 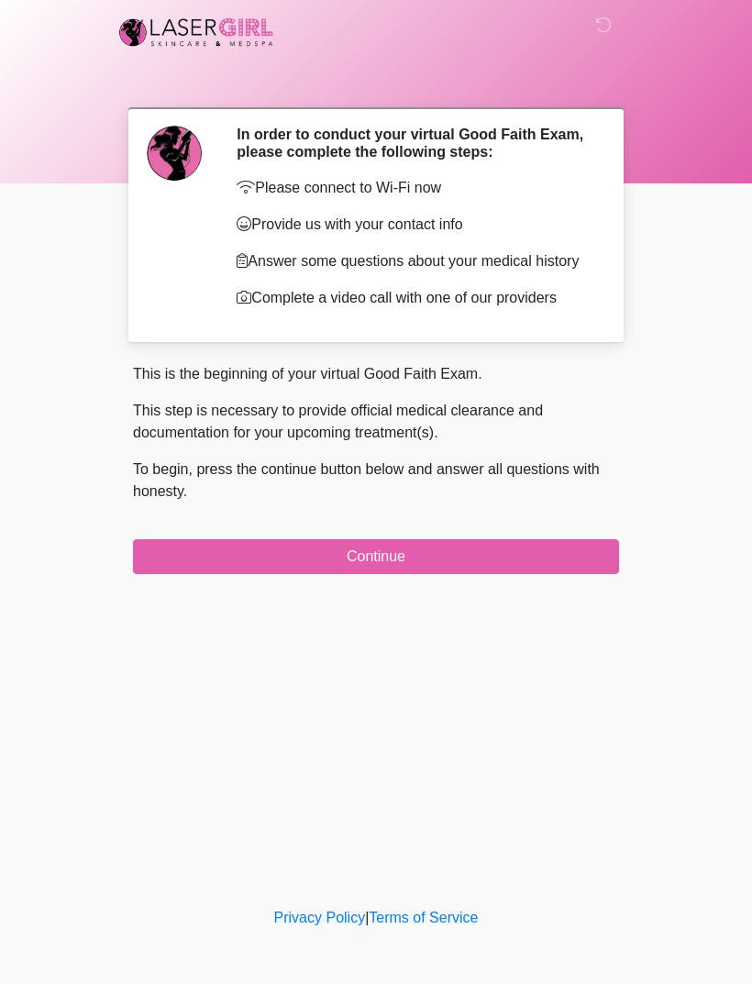 What do you see at coordinates (376, 557) in the screenshot?
I see `button: Continue` at bounding box center [376, 557].